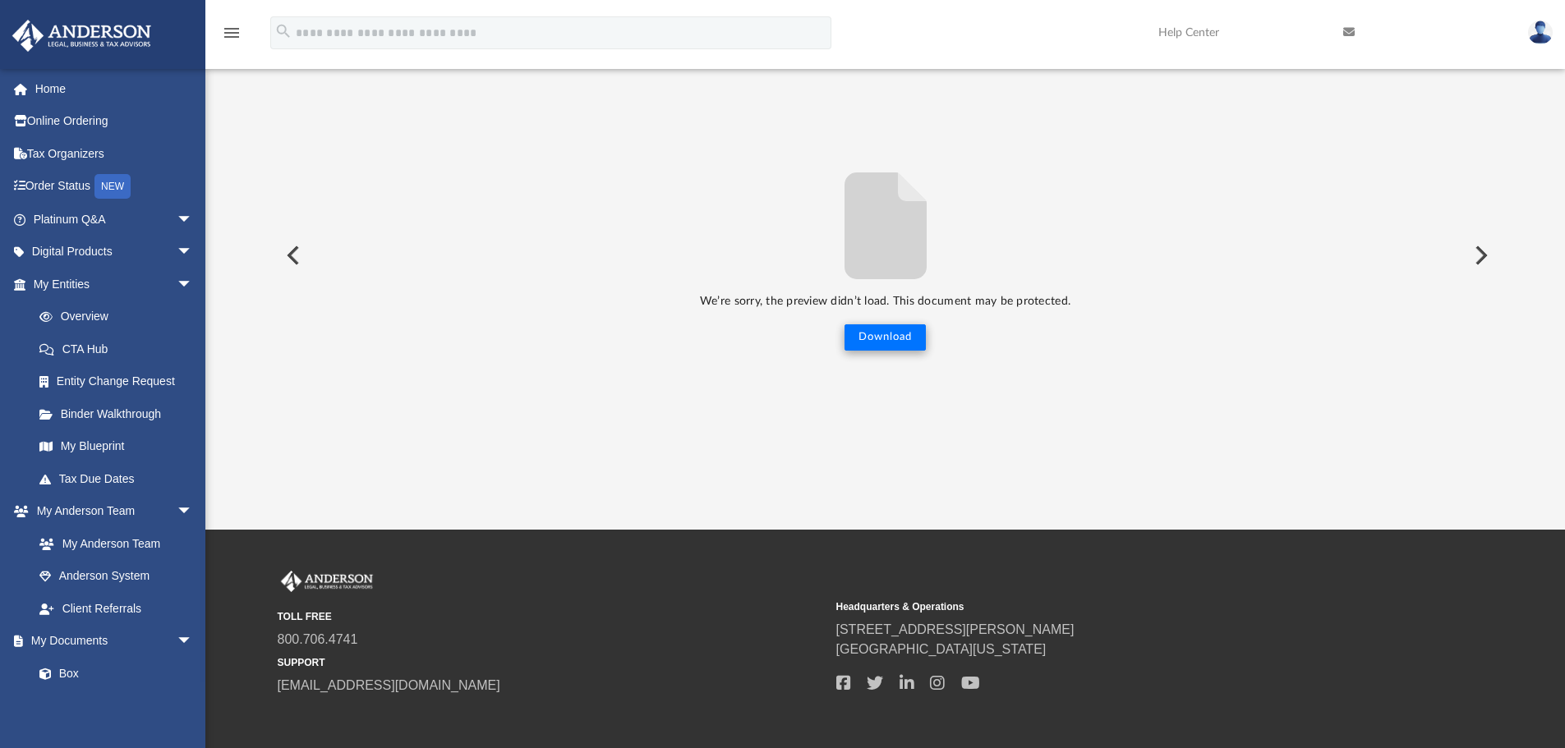  I want to click on a: Overview, so click(120, 317).